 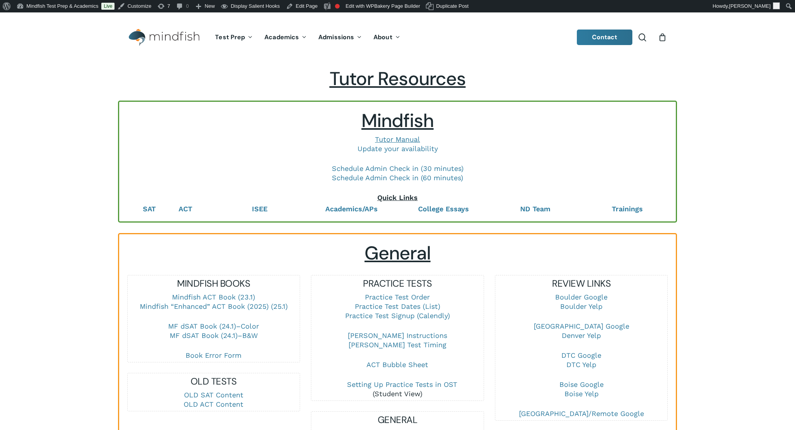 I want to click on h5: REVIEW LINKS, so click(x=581, y=283).